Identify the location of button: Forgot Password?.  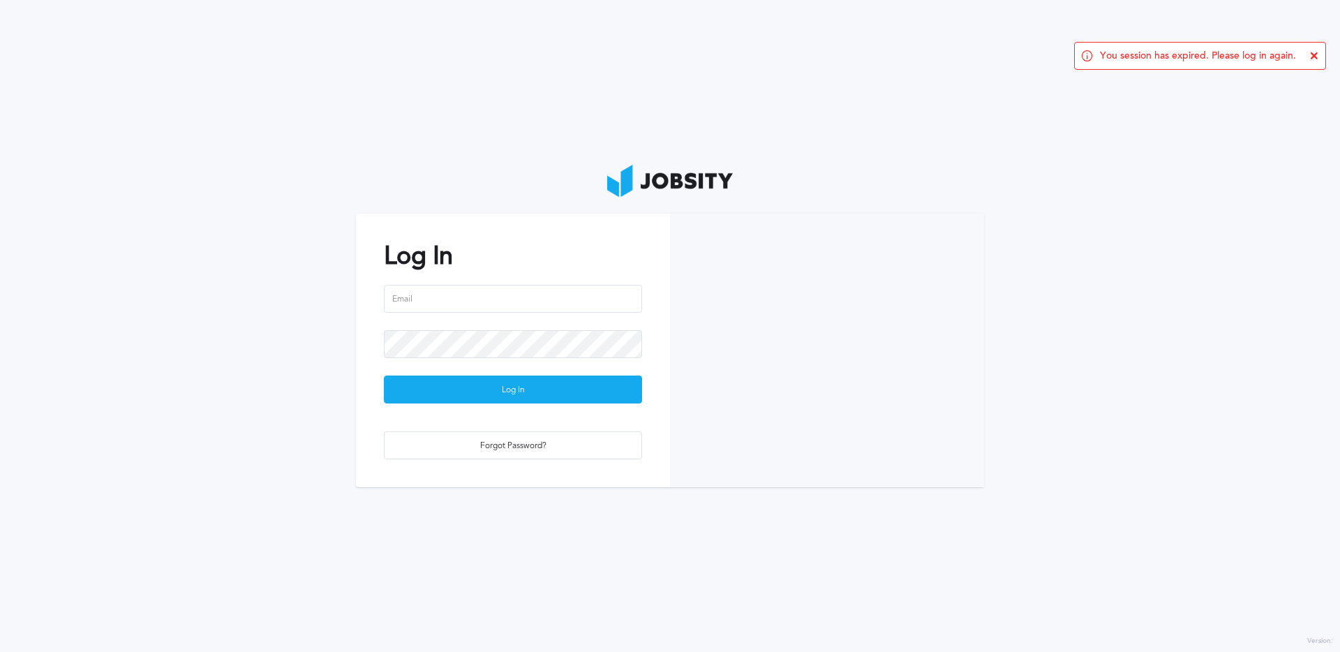
(513, 445).